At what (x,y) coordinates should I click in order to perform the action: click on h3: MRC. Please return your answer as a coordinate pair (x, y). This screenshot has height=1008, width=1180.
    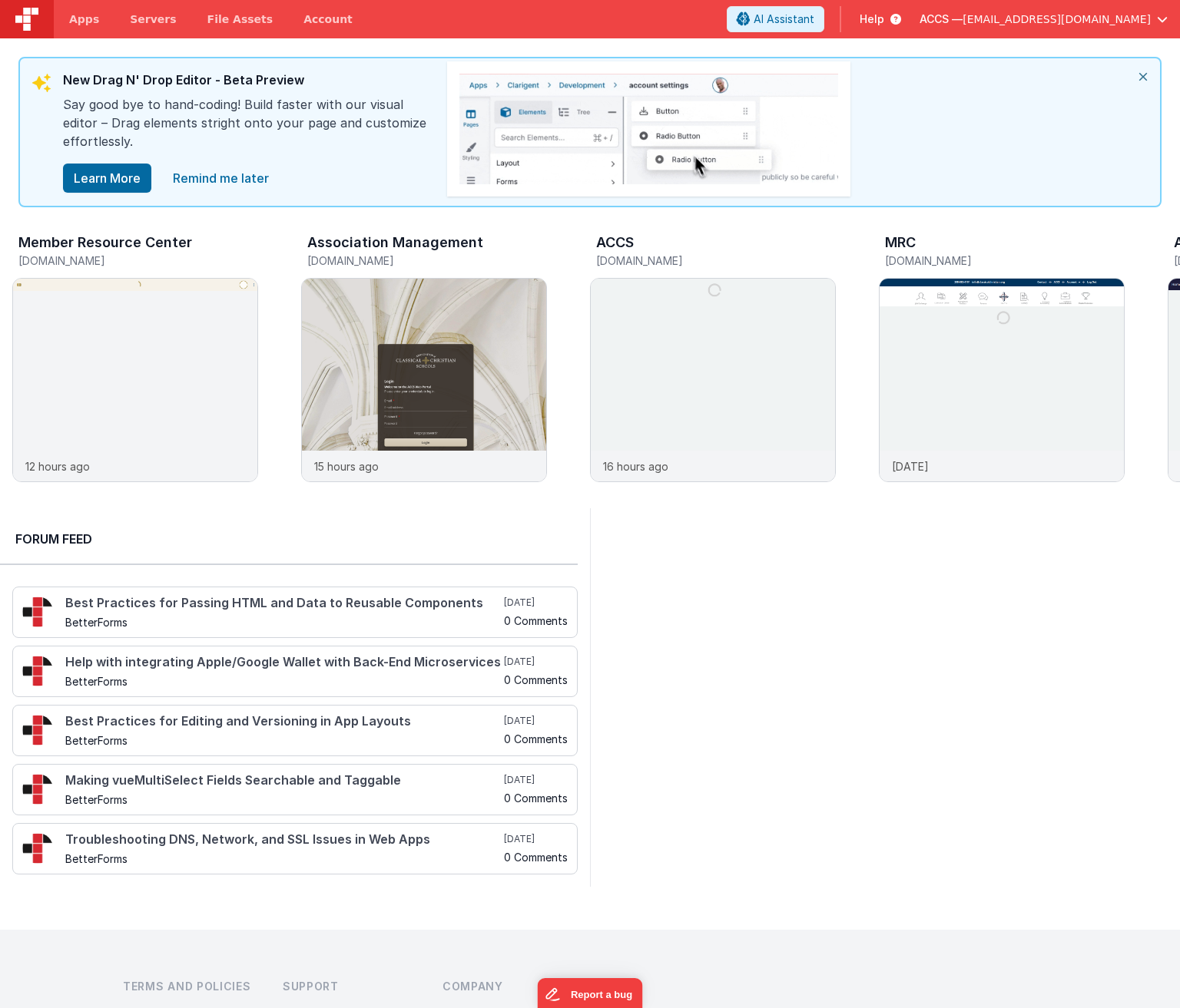
    Looking at the image, I should click on (900, 243).